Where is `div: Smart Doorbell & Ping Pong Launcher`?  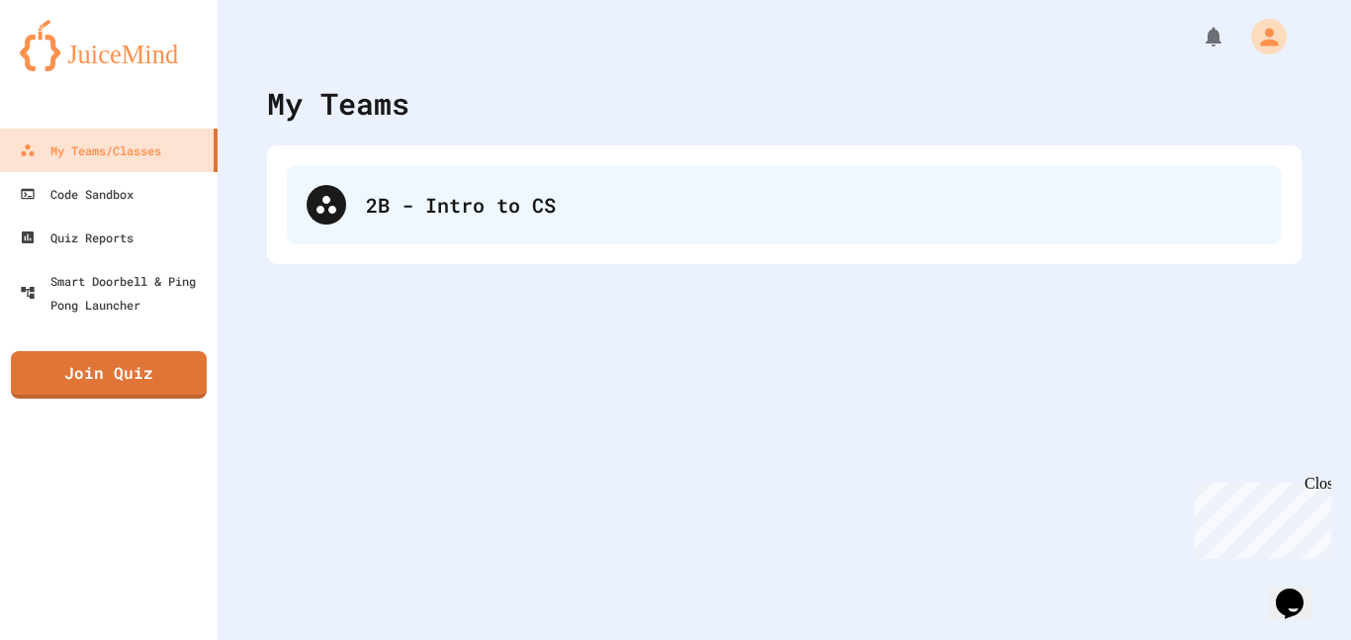 div: Smart Doorbell & Ping Pong Launcher is located at coordinates (115, 293).